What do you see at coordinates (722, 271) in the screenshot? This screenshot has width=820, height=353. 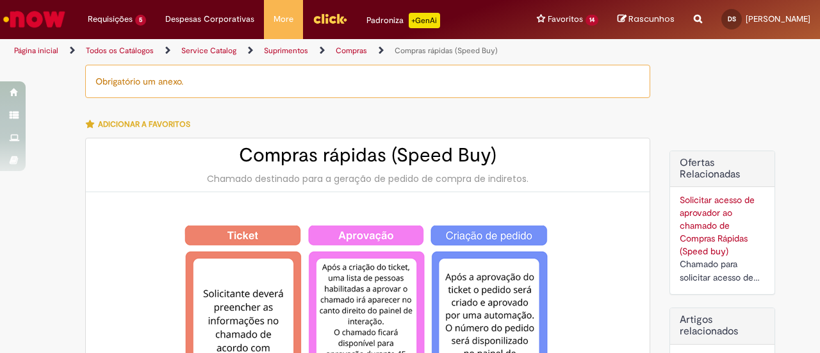 I see `div: Chamado para solicitar acesso de aprovador ao ticket de Speed buy` at bounding box center [722, 271].